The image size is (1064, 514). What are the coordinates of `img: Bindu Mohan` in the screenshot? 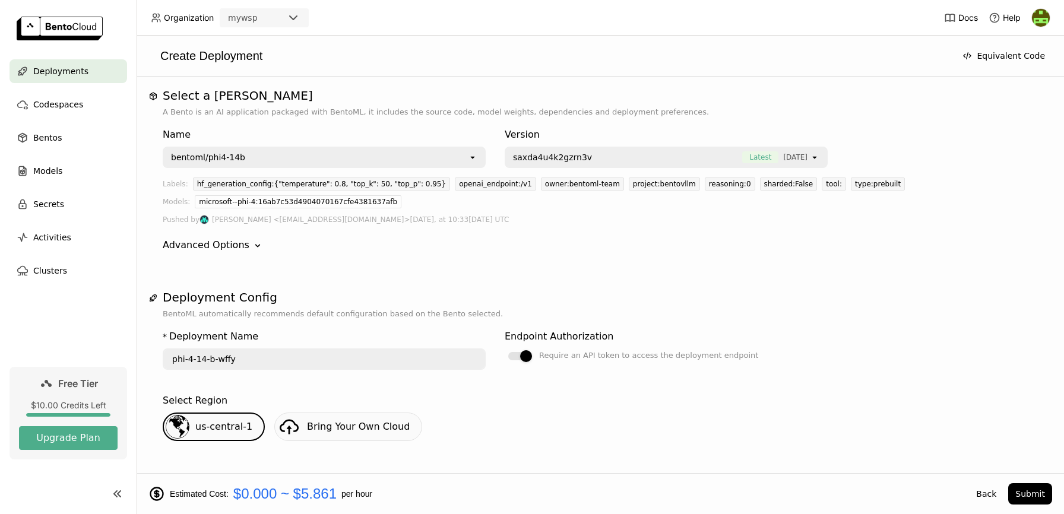 It's located at (1041, 18).